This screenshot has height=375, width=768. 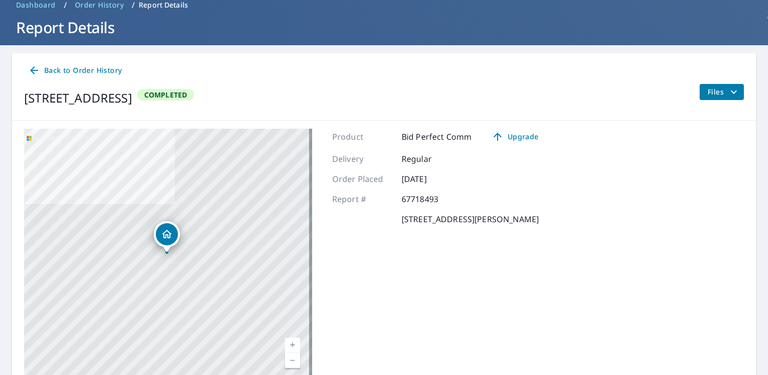 What do you see at coordinates (724, 92) in the screenshot?
I see `span: Files` at bounding box center [724, 92].